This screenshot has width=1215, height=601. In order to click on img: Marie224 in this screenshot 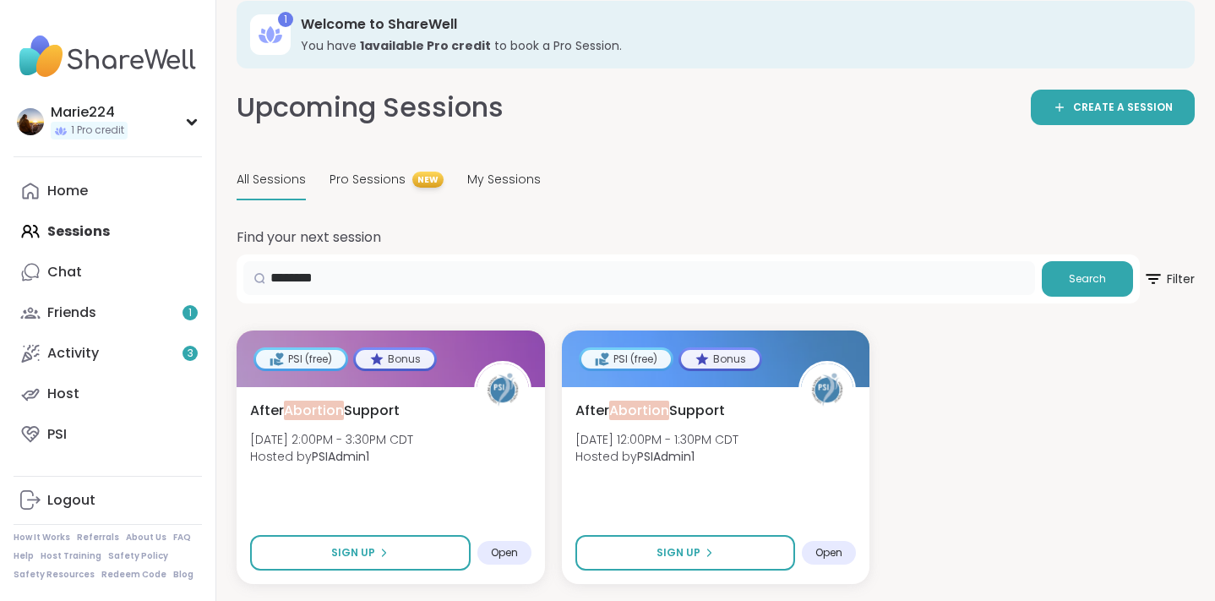, I will do `click(30, 122)`.